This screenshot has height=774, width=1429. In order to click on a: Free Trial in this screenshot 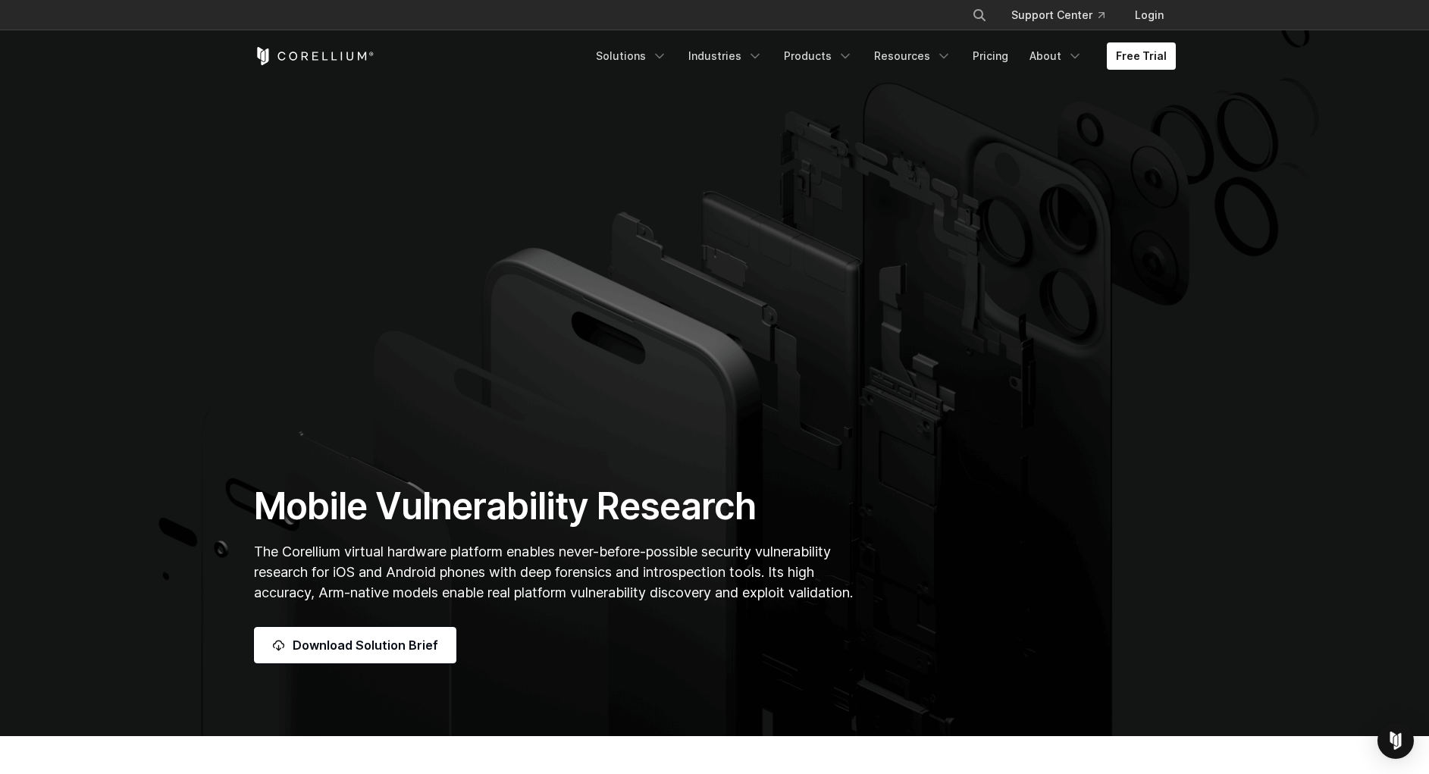, I will do `click(1141, 56)`.